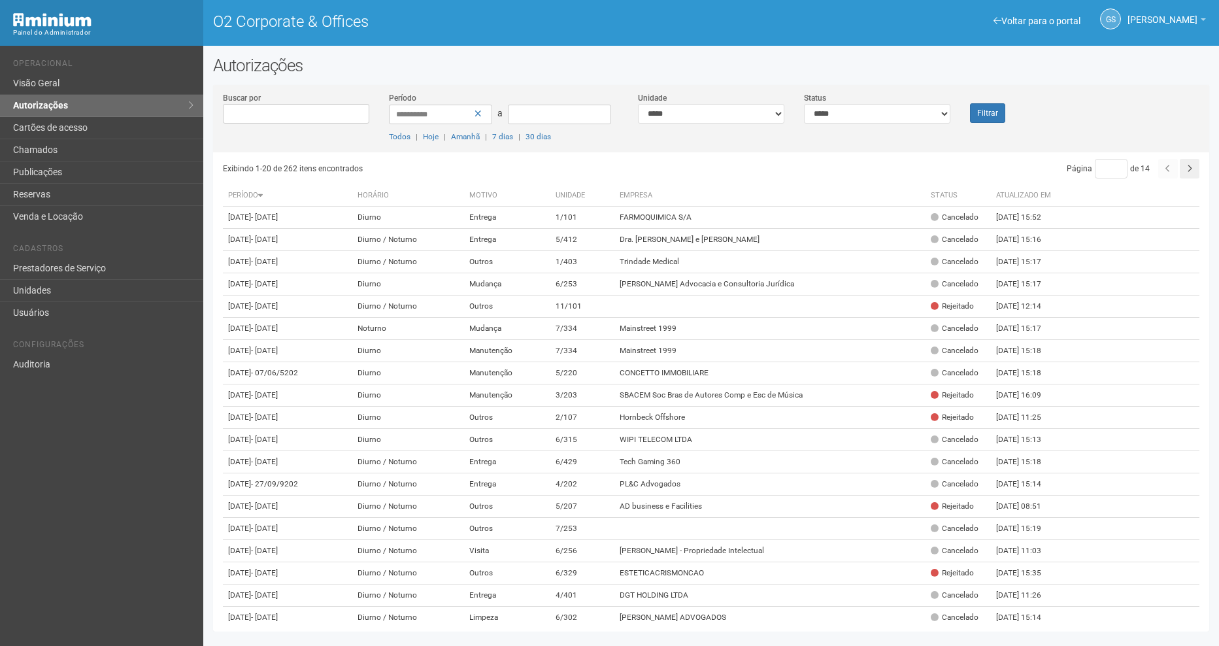  What do you see at coordinates (242, 98) in the screenshot?
I see `label: Buscar por` at bounding box center [242, 98].